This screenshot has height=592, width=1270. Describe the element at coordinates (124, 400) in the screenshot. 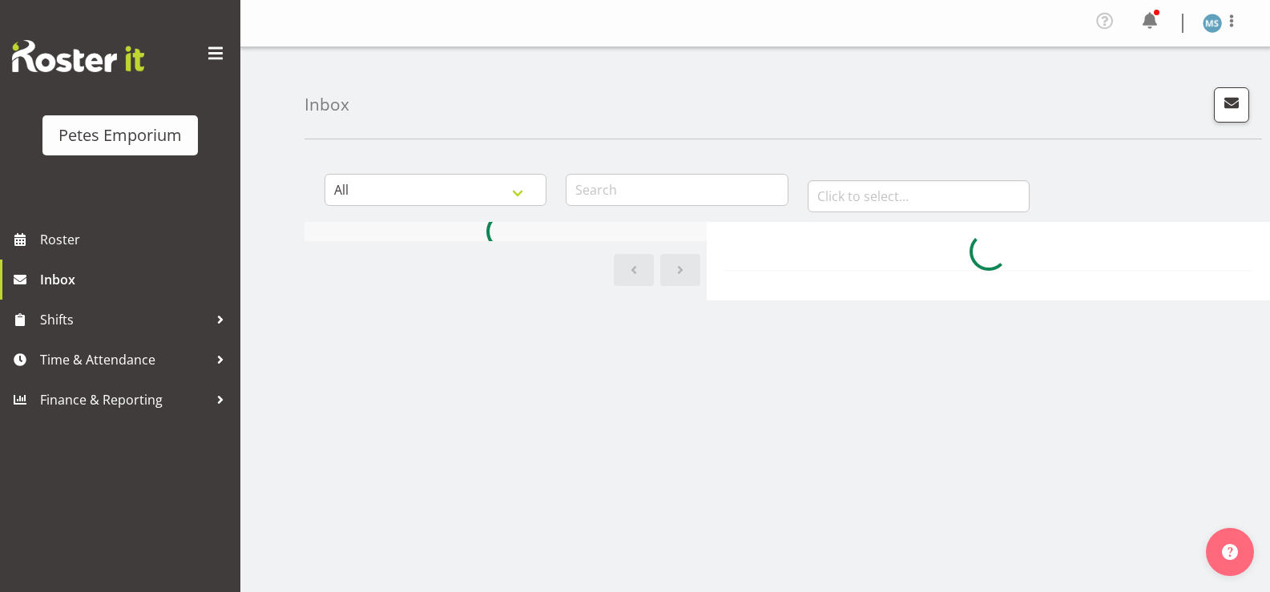

I see `span: Finance & Reporting` at that location.